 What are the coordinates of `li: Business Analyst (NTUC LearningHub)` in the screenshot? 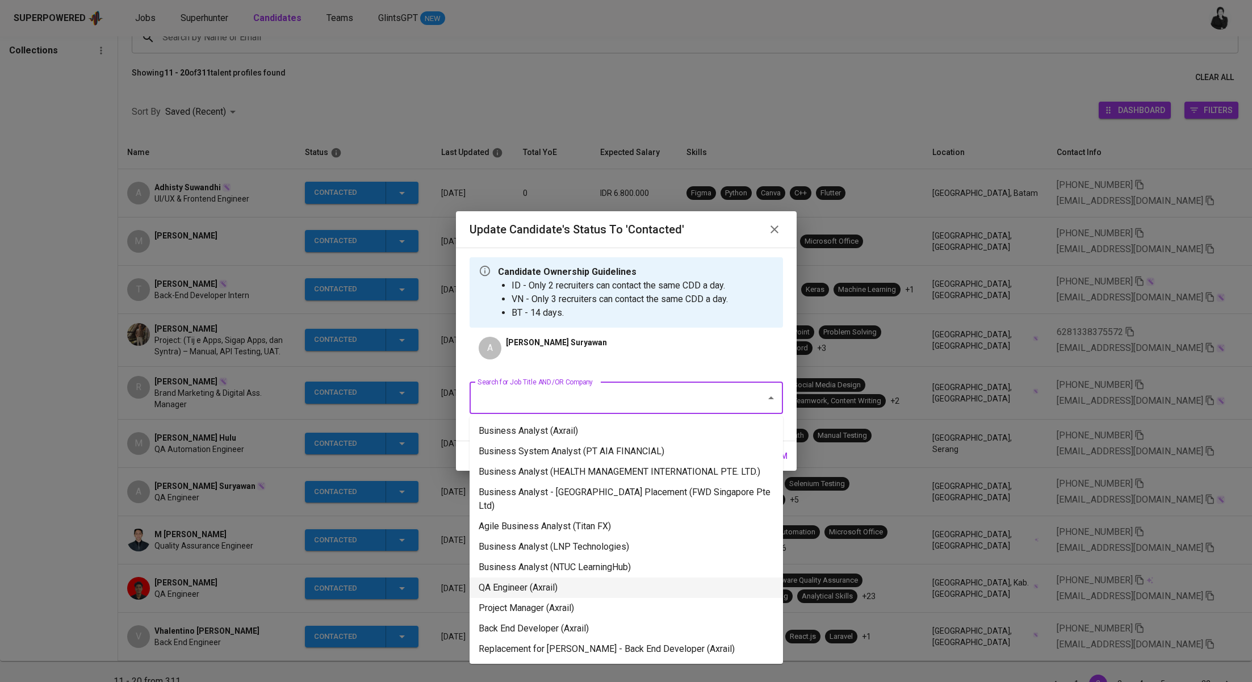 It's located at (626, 567).